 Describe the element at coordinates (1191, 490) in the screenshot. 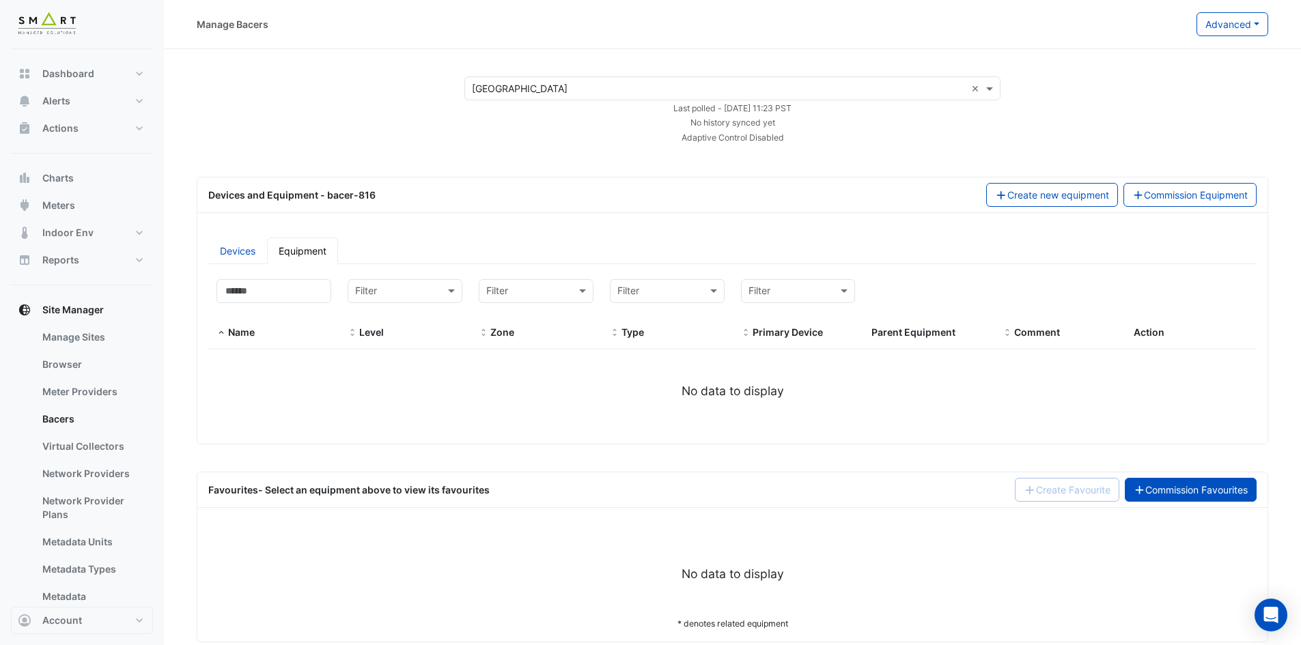

I see `a: Commission Favourites` at that location.